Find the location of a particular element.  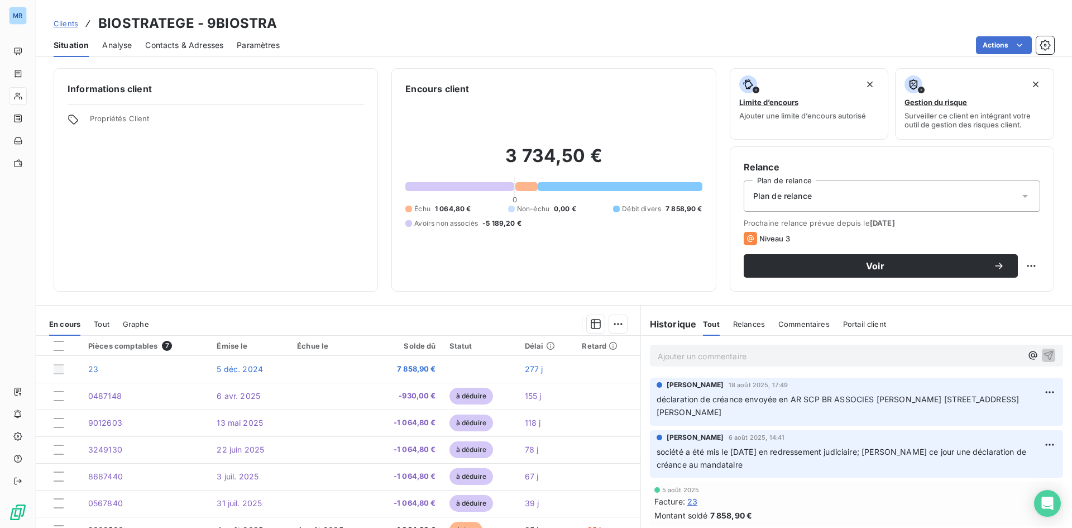

span: 0567840 is located at coordinates (106, 502).